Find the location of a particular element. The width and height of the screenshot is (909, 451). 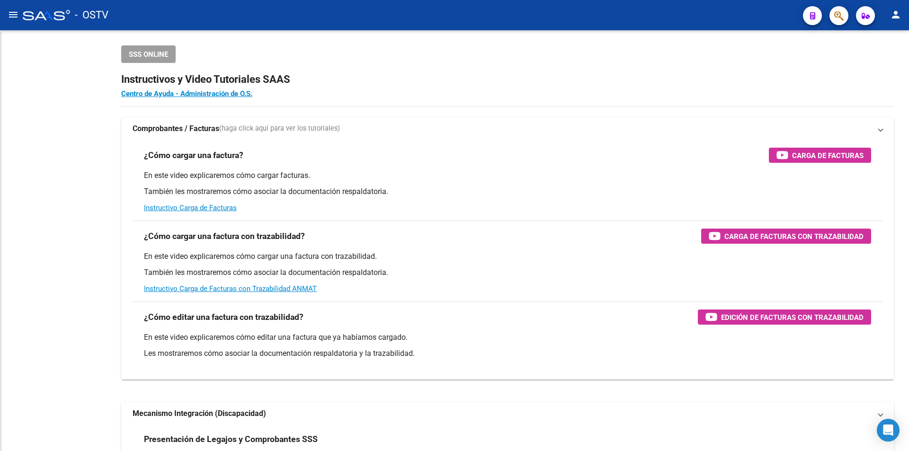

button: Carga de Facturas is located at coordinates (820, 155).